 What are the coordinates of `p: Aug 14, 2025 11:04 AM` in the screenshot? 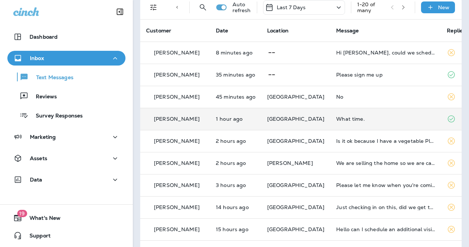 It's located at (235, 97).